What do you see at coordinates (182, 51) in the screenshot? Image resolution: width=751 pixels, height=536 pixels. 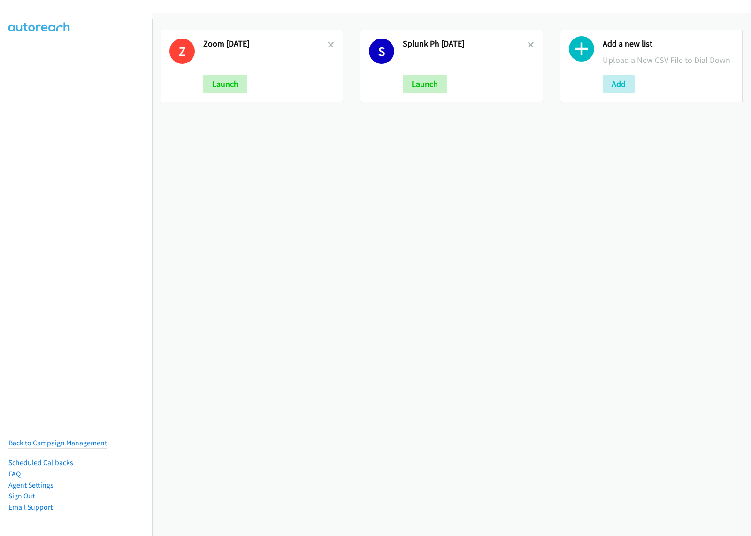 I see `h1: Z` at bounding box center [182, 51].